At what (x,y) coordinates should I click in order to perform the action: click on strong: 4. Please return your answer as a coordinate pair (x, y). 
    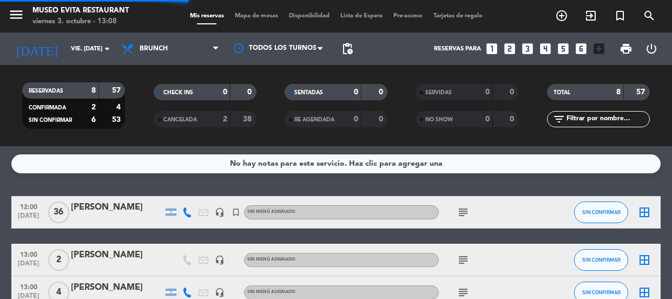
    Looking at the image, I should click on (120, 107).